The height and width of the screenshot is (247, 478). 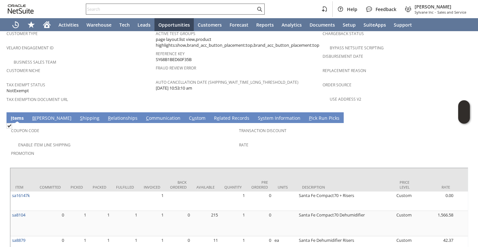 What do you see at coordinates (291, 25) in the screenshot?
I see `span: Analytics` at bounding box center [291, 25].